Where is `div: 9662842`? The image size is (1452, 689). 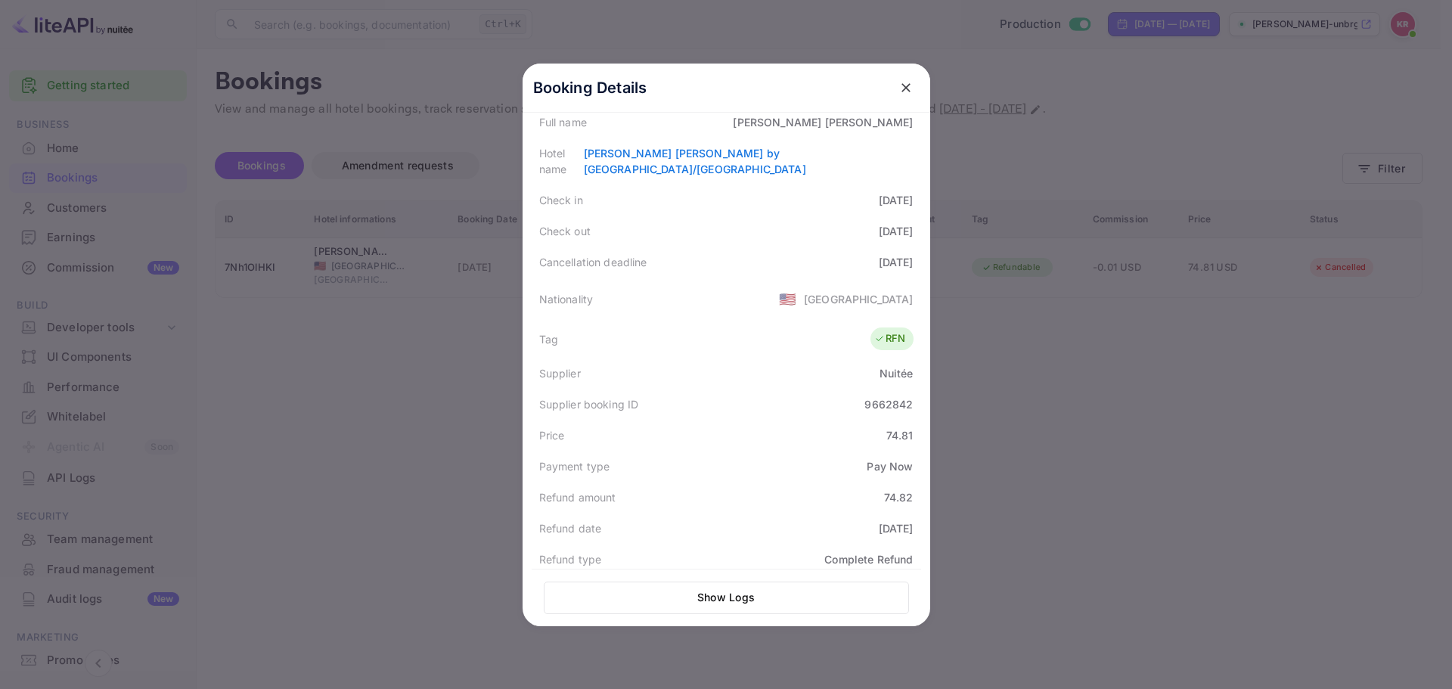
div: 9662842 is located at coordinates (889, 404).